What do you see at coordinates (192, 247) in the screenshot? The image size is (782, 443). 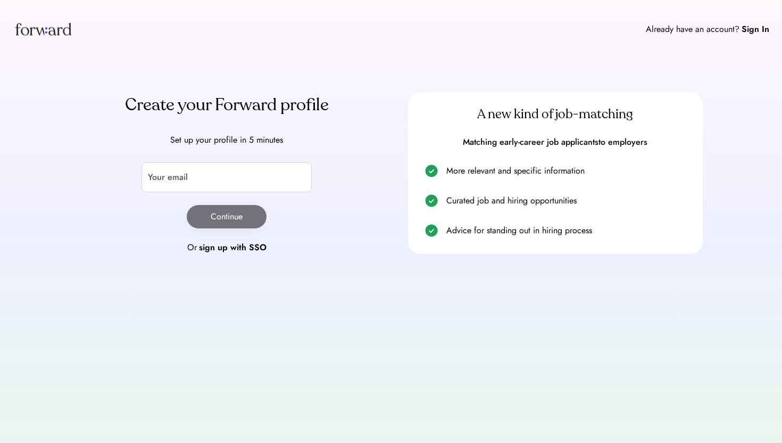 I see `div: Or` at bounding box center [192, 247].